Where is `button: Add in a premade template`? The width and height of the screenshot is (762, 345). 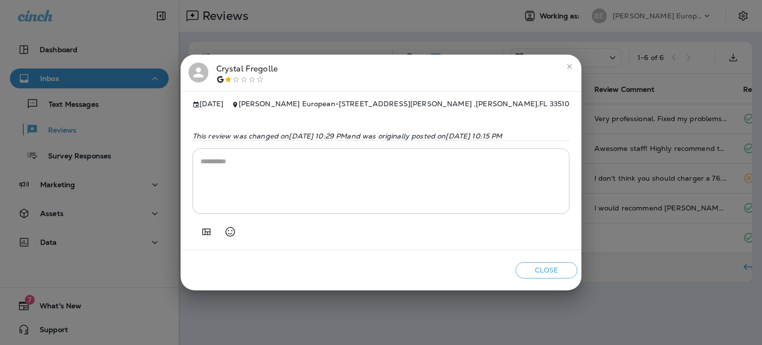 button: Add in a premade template is located at coordinates (206, 232).